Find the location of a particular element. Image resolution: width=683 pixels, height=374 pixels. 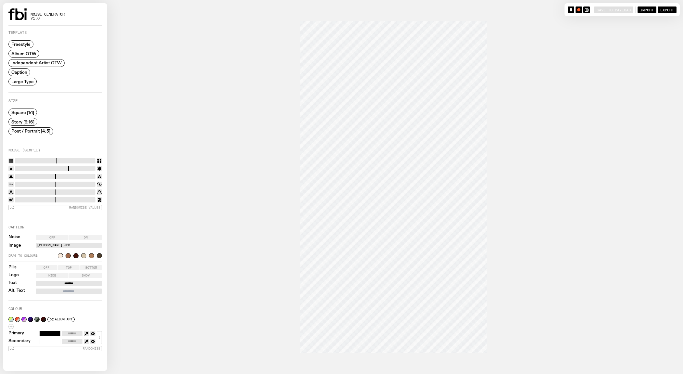

span: Caption is located at coordinates (19, 72).